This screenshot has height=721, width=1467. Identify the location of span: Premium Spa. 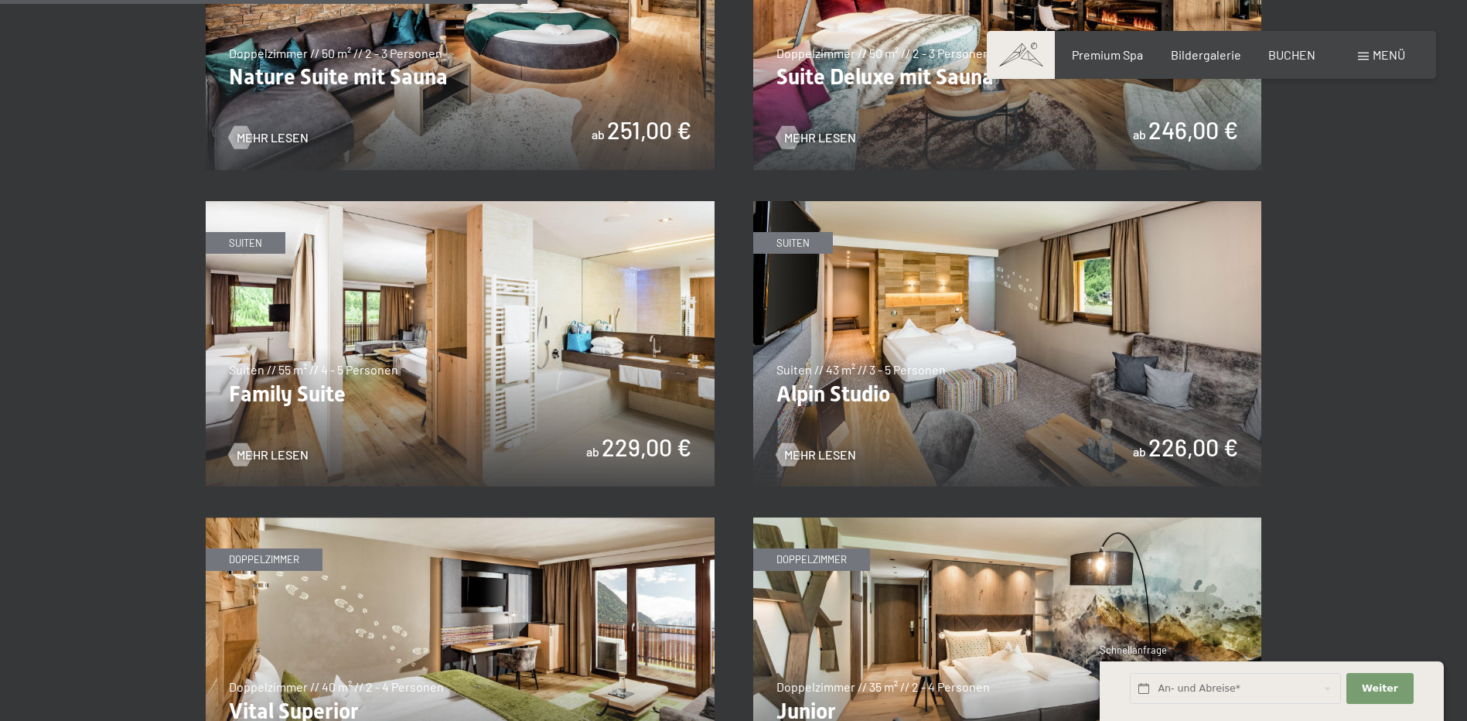
(1108, 54).